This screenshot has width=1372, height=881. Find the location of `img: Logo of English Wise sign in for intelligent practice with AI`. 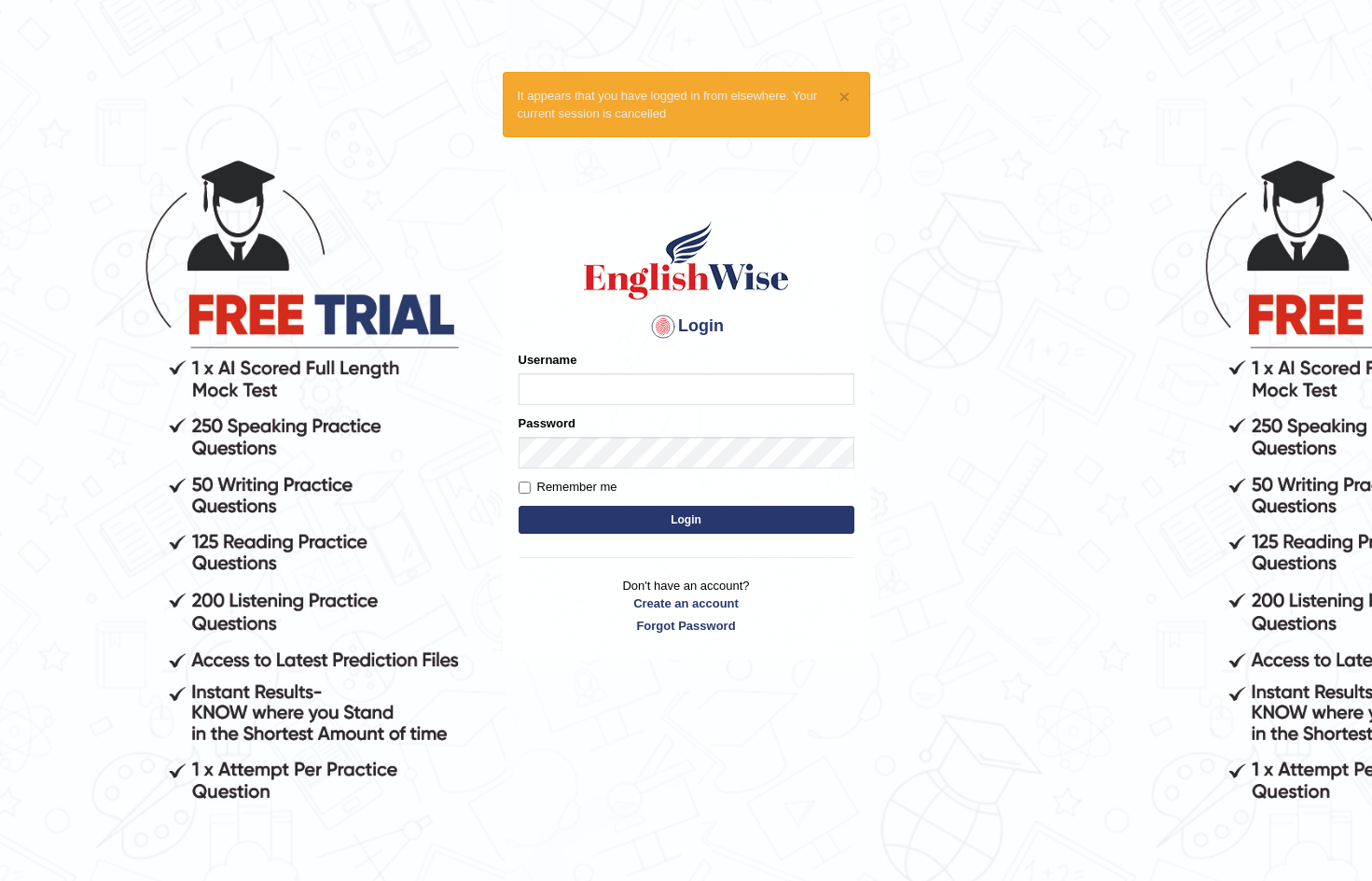

img: Logo of English Wise sign in for intelligent practice with AI is located at coordinates (686, 260).